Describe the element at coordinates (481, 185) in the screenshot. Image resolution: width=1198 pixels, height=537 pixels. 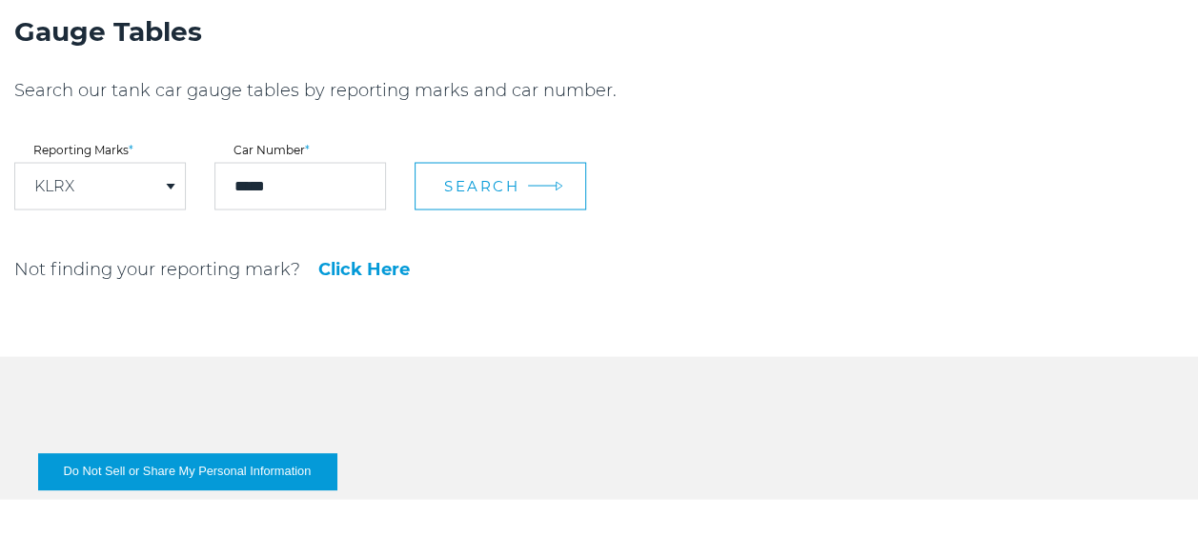
I see `span: Search` at that location.